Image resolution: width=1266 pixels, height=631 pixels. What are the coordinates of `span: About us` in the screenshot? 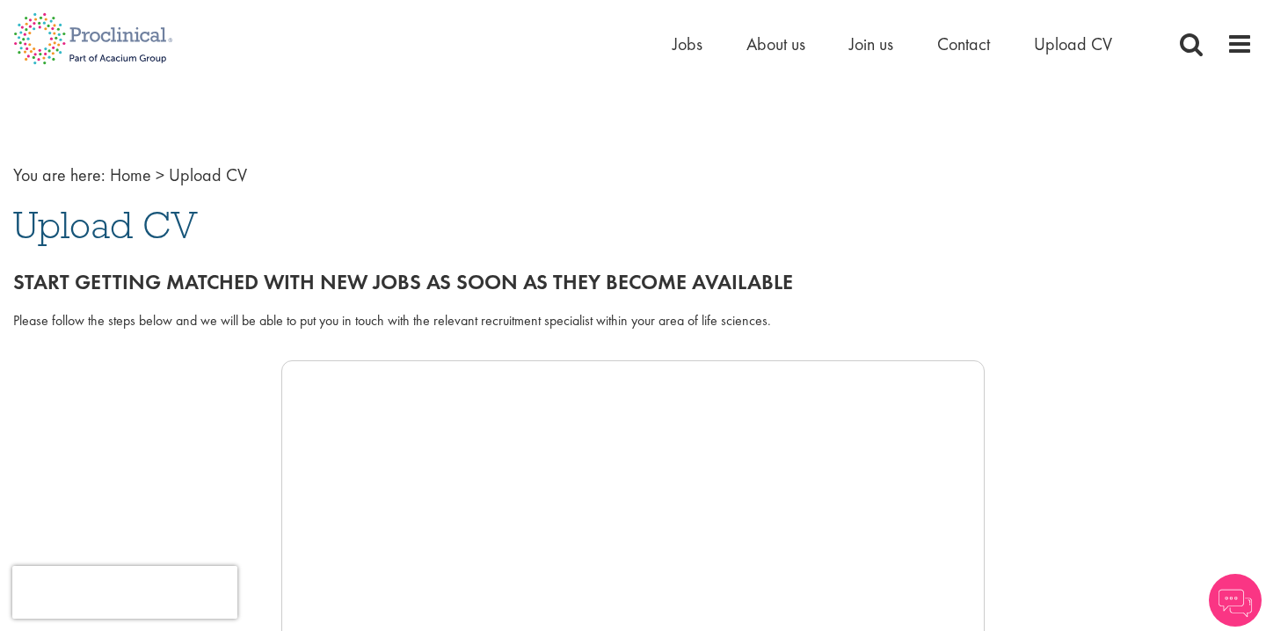 It's located at (775, 44).